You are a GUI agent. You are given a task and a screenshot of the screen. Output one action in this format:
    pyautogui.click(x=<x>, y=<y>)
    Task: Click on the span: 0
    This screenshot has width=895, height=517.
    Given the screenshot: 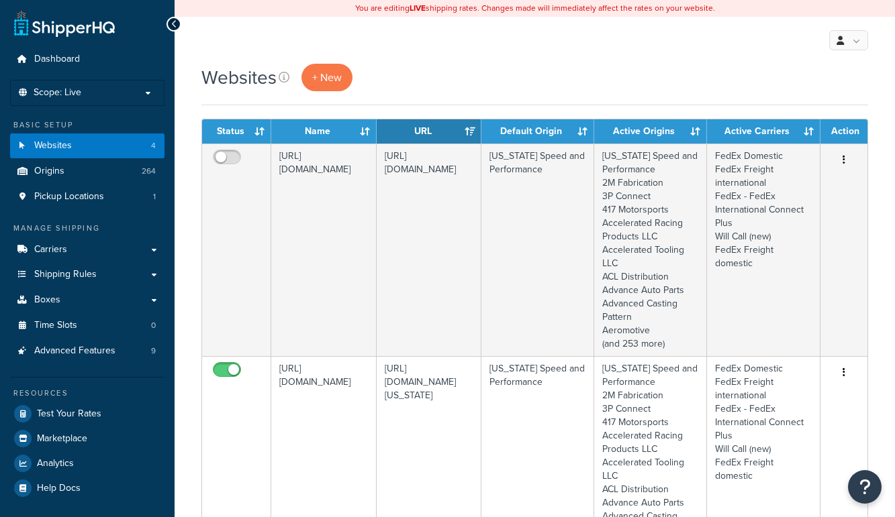 What is the action you would take?
    pyautogui.click(x=153, y=326)
    